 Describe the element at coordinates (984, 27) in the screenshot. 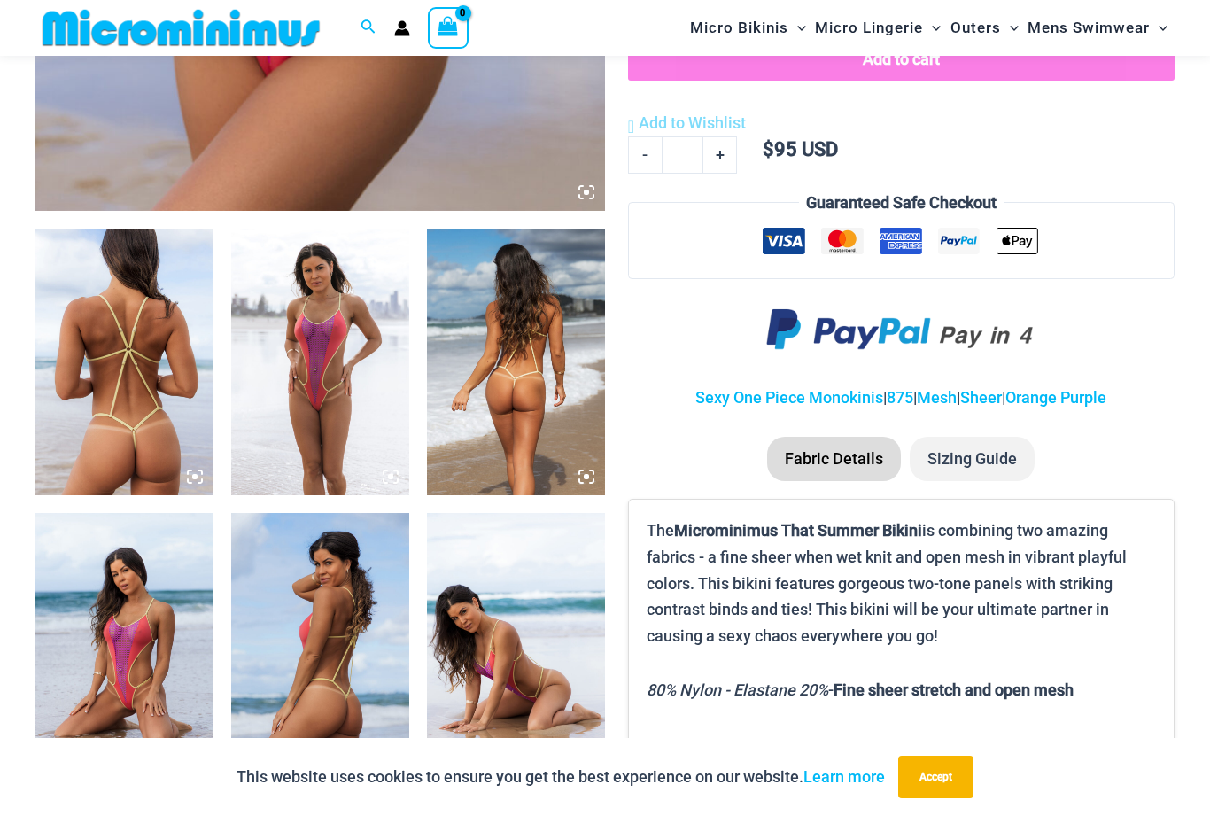

I see `a: OutersMenu ToggleMenu Toggle` at that location.